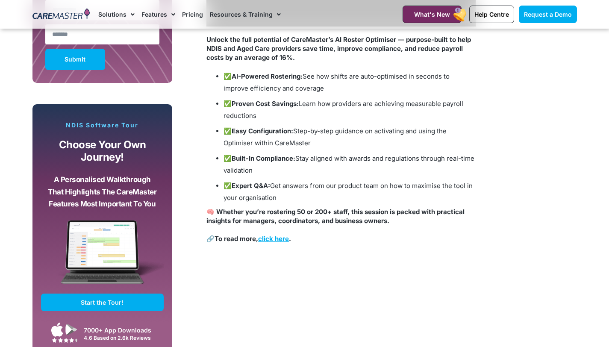 Image resolution: width=609 pixels, height=347 pixels. What do you see at coordinates (492, 14) in the screenshot?
I see `a: Help Centre` at bounding box center [492, 14].